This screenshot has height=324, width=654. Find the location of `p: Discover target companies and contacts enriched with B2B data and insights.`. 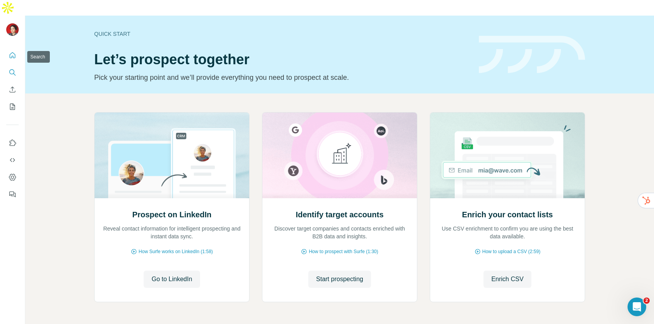

p: Discover target companies and contacts enriched with B2B data and insights. is located at coordinates (339, 232).